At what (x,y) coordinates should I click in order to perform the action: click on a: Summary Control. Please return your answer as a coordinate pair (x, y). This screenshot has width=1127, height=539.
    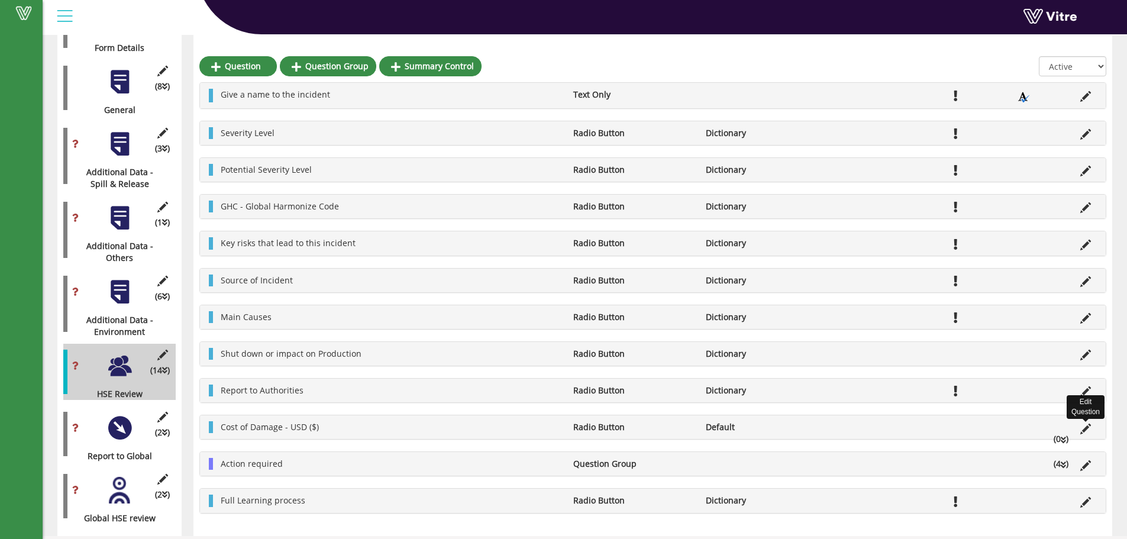
    Looking at the image, I should click on (430, 66).